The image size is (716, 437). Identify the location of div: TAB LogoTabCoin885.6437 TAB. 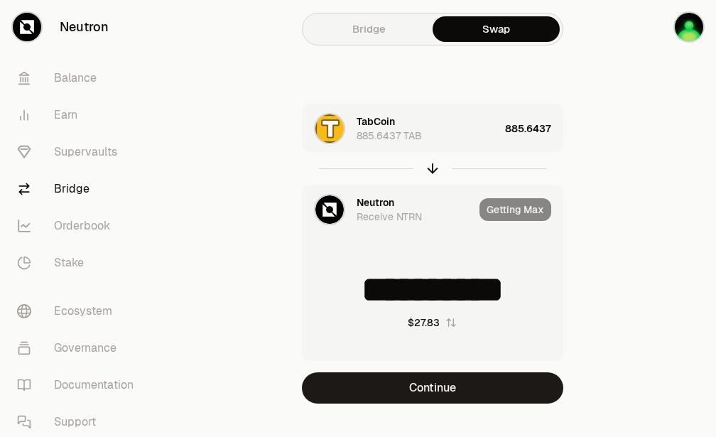
(401, 129).